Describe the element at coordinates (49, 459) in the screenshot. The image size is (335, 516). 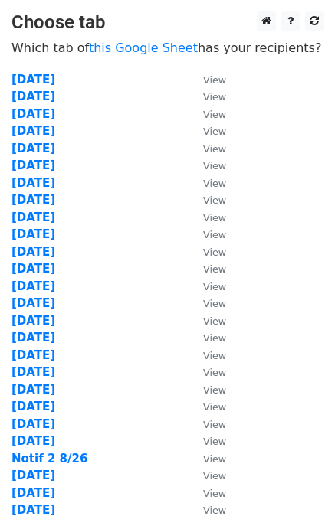
I see `a: Notif 2 8/26` at that location.